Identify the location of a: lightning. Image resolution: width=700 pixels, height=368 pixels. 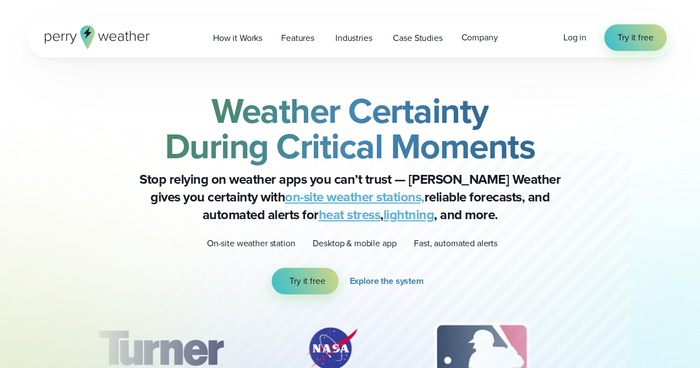
(409, 215).